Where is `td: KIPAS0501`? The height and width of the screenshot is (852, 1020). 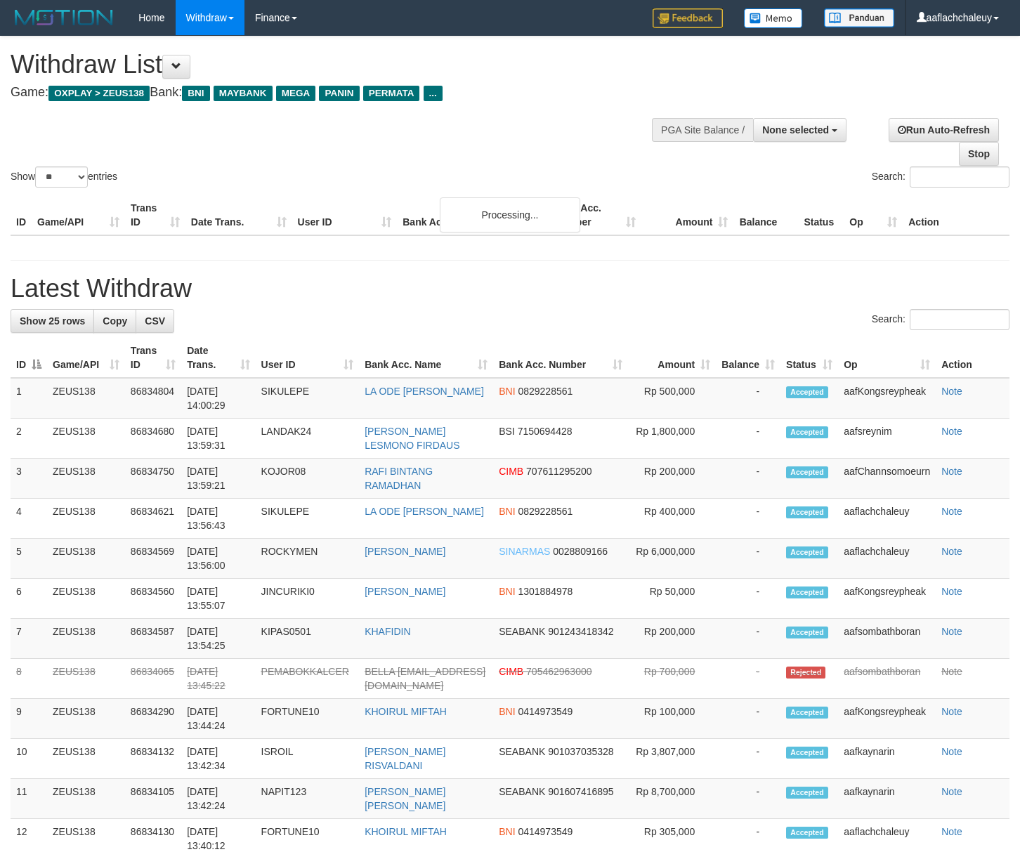
td: KIPAS0501 is located at coordinates (308, 638).